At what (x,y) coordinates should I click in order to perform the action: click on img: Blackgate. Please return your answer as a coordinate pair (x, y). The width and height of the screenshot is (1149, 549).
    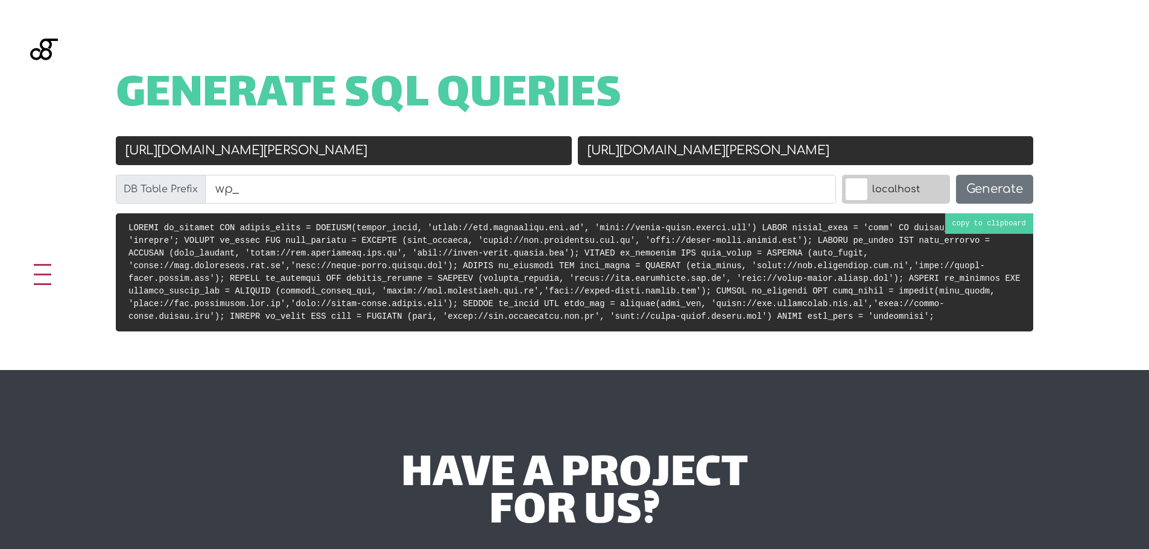
    Looking at the image, I should click on (44, 84).